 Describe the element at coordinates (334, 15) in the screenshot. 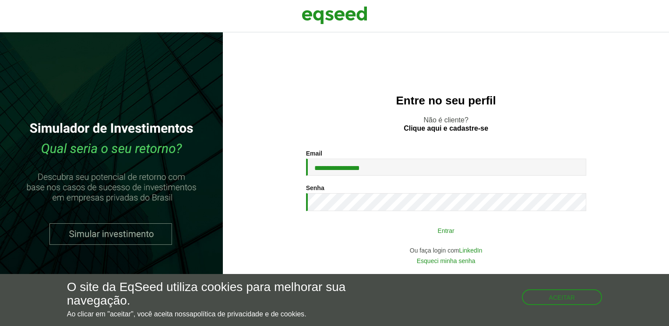

I see `img: EqSeed Logo` at that location.